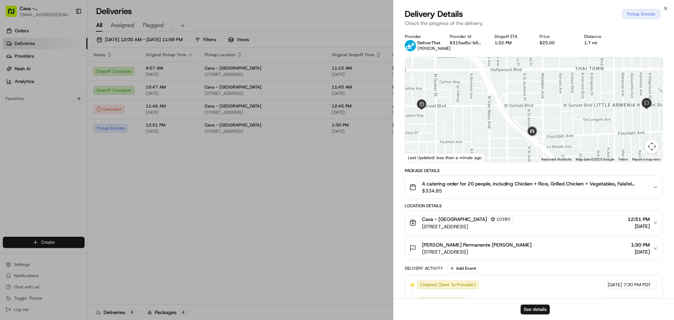 The height and width of the screenshot is (320, 674). Describe the element at coordinates (623, 159) in the screenshot. I see `a: Terms (opens in new tab)` at that location.